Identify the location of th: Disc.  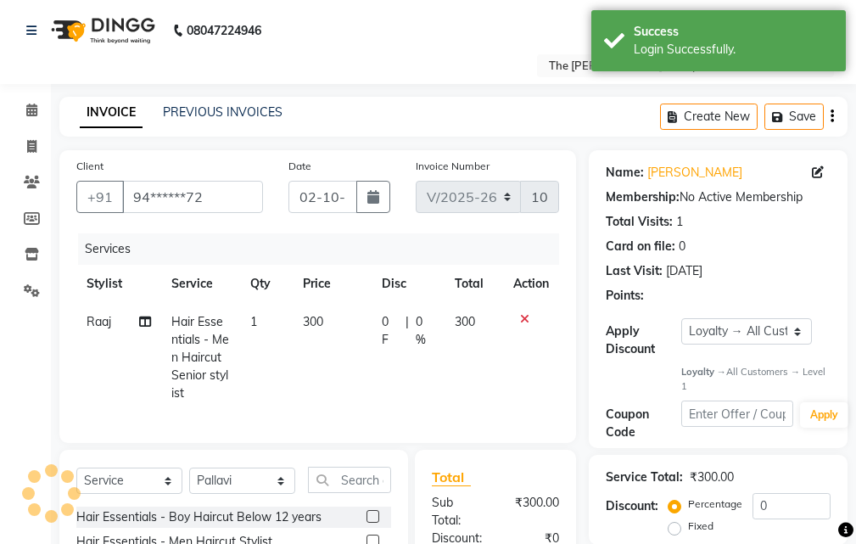
(408, 283).